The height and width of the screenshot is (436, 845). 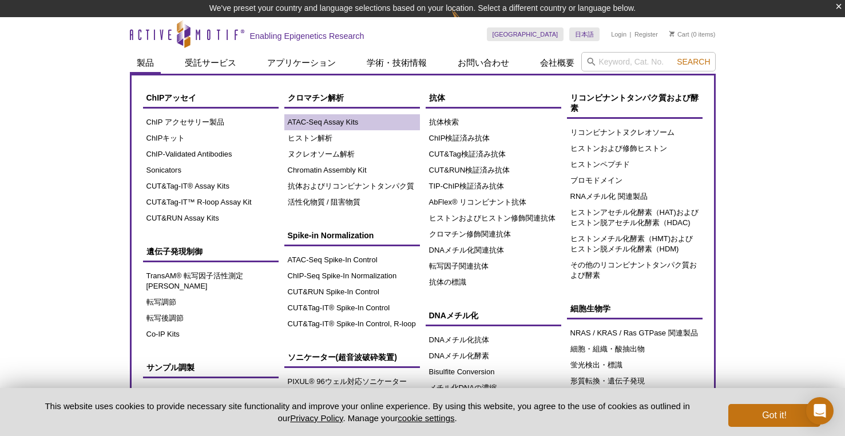 What do you see at coordinates (634, 181) in the screenshot?
I see `a: ブロモドメイン` at bounding box center [634, 181].